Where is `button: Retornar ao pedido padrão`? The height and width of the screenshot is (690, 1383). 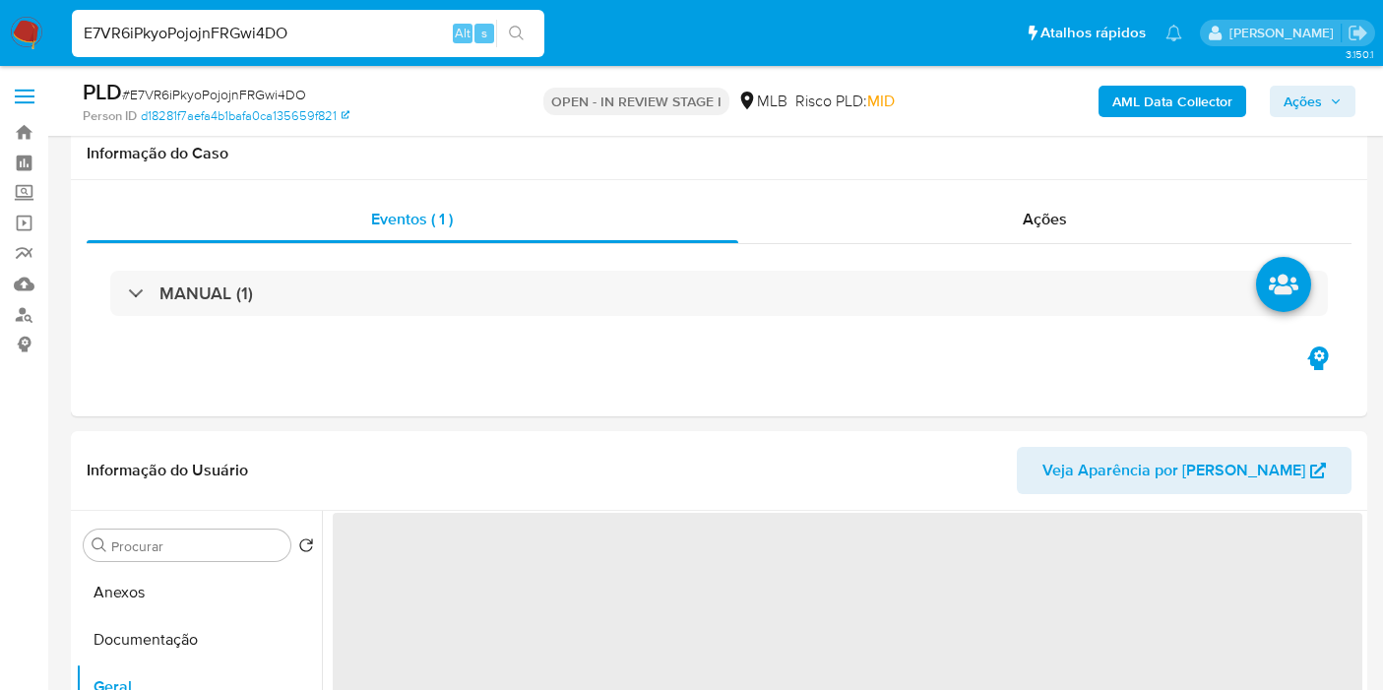 button: Retornar ao pedido padrão is located at coordinates (306, 548).